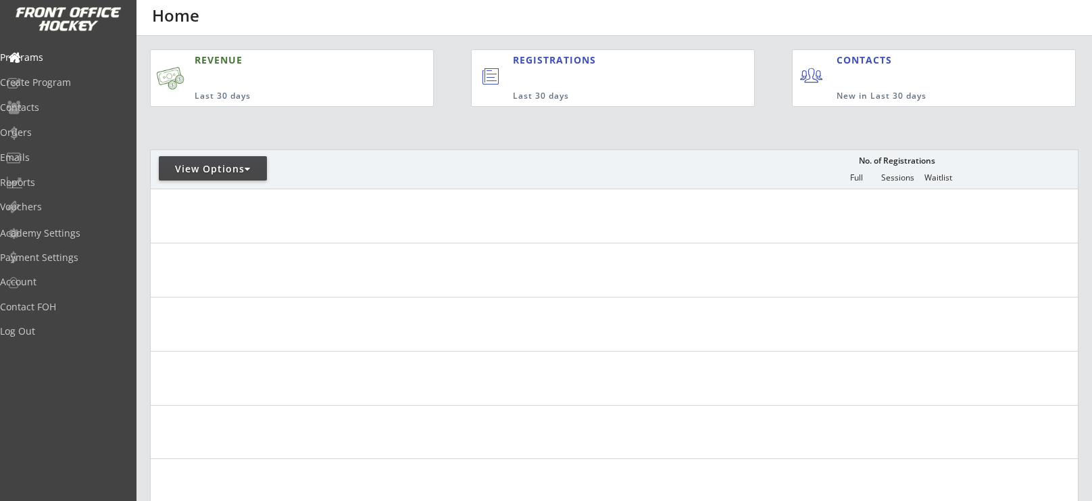 The width and height of the screenshot is (1092, 501). What do you see at coordinates (867, 60) in the screenshot?
I see `div: CONTACTS` at bounding box center [867, 60].